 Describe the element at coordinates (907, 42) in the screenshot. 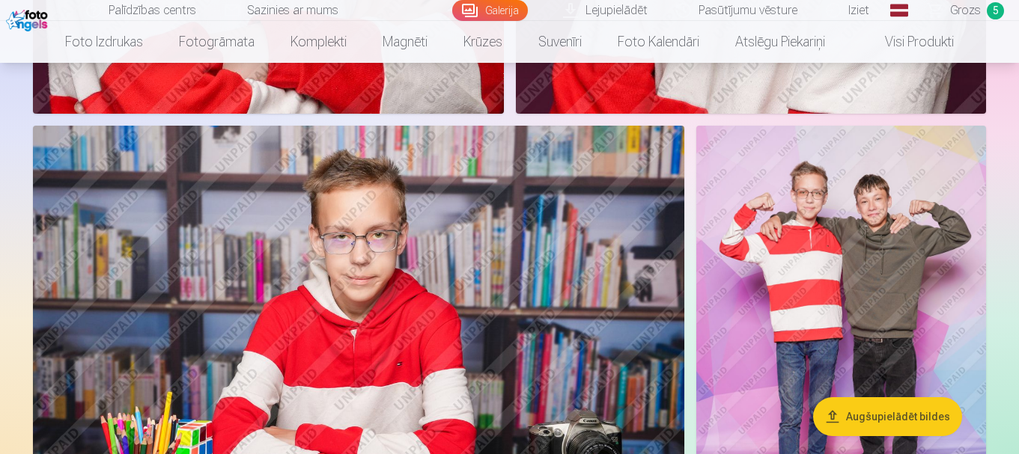

I see `a: Visi produkti` at that location.